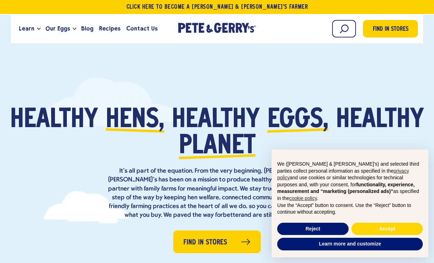  What do you see at coordinates (87, 28) in the screenshot?
I see `span: Blog` at bounding box center [87, 28].